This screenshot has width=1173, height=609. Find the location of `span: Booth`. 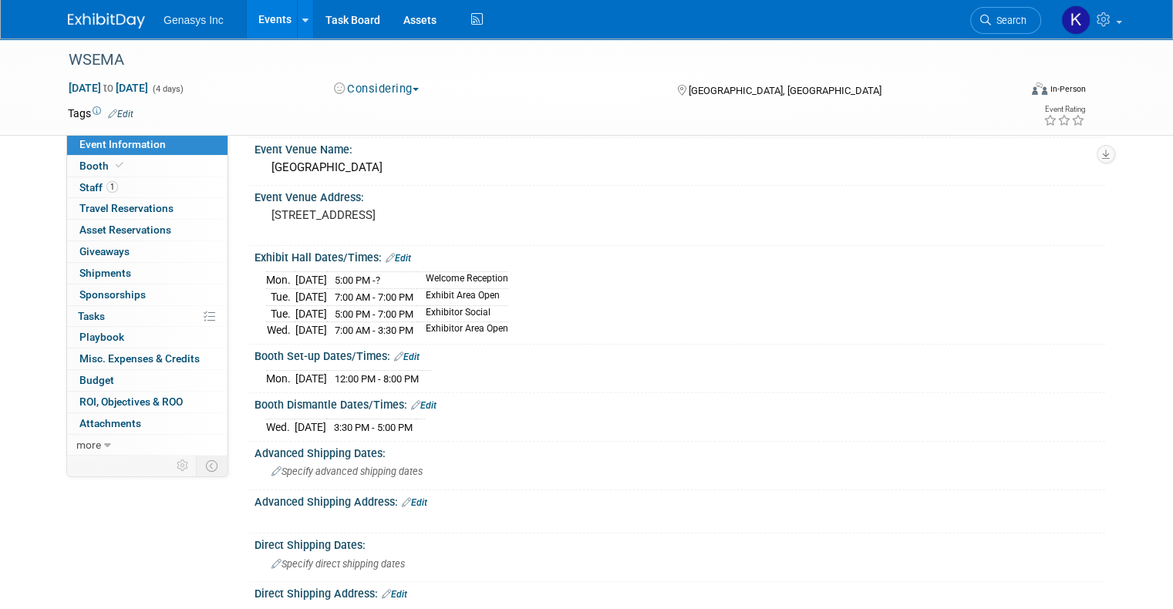

span: Booth is located at coordinates (103, 166).